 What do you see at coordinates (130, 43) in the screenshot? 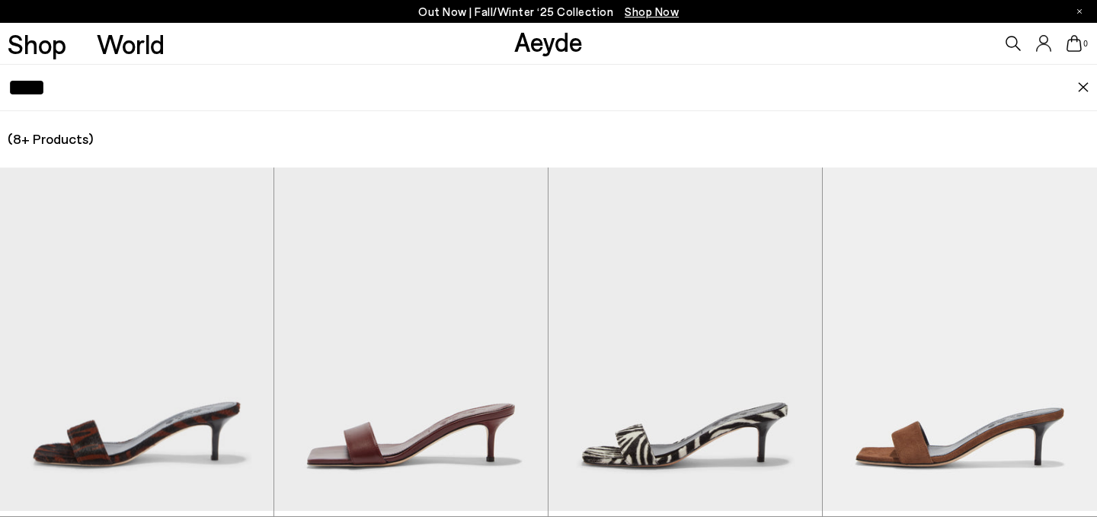
I see `a: World` at bounding box center [130, 43].